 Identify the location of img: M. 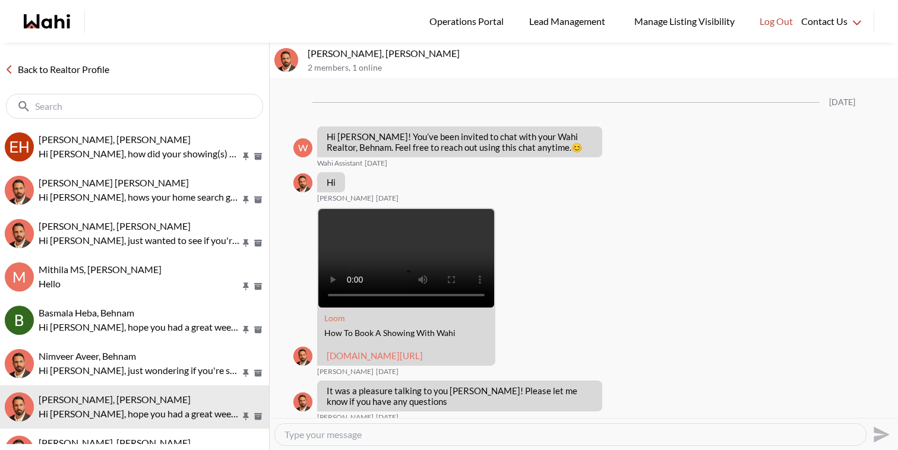
(19, 190).